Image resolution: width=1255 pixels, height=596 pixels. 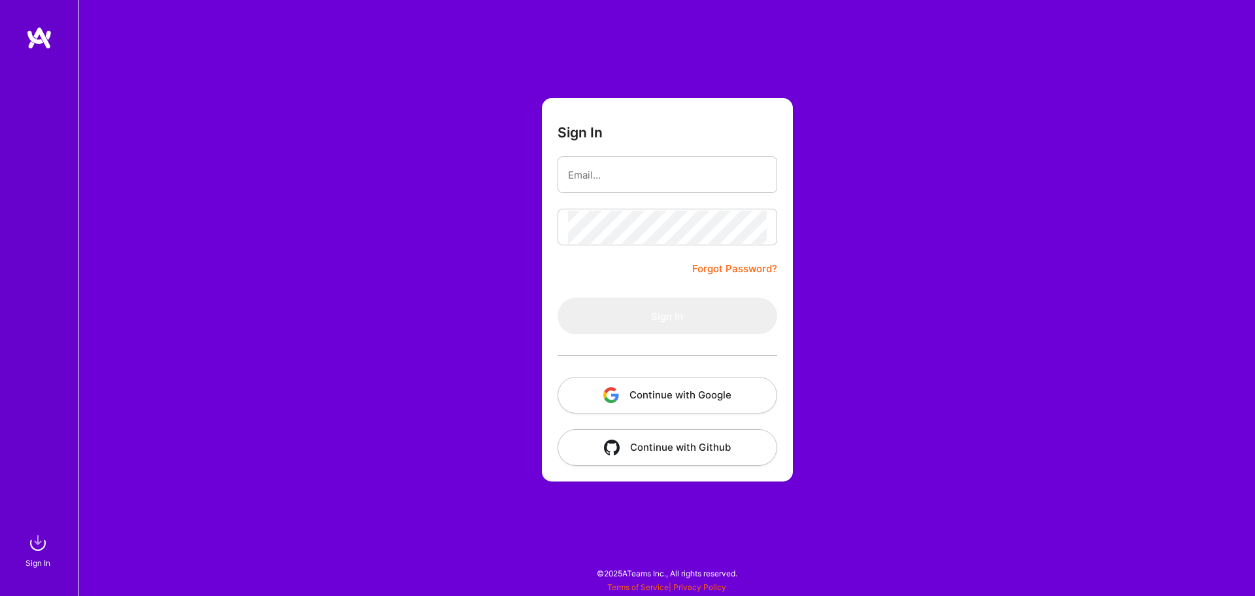 I want to click on img: logo, so click(x=39, y=38).